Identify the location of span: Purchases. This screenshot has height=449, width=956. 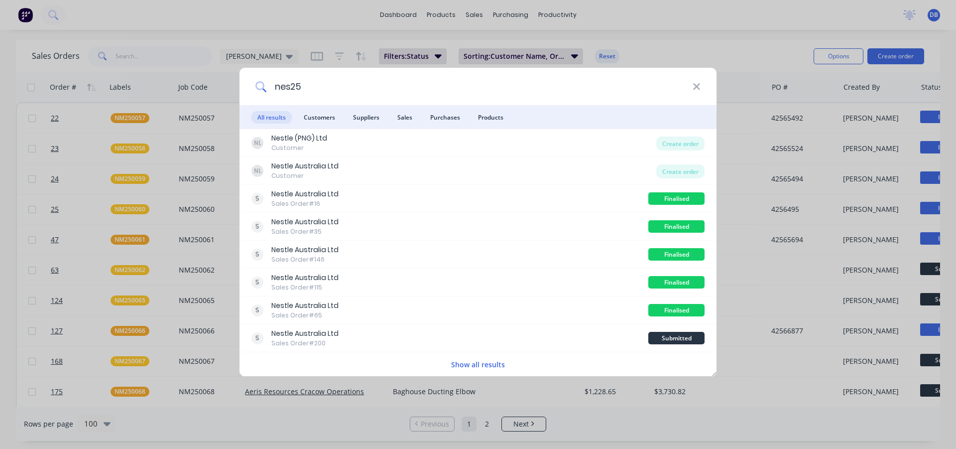
(445, 117).